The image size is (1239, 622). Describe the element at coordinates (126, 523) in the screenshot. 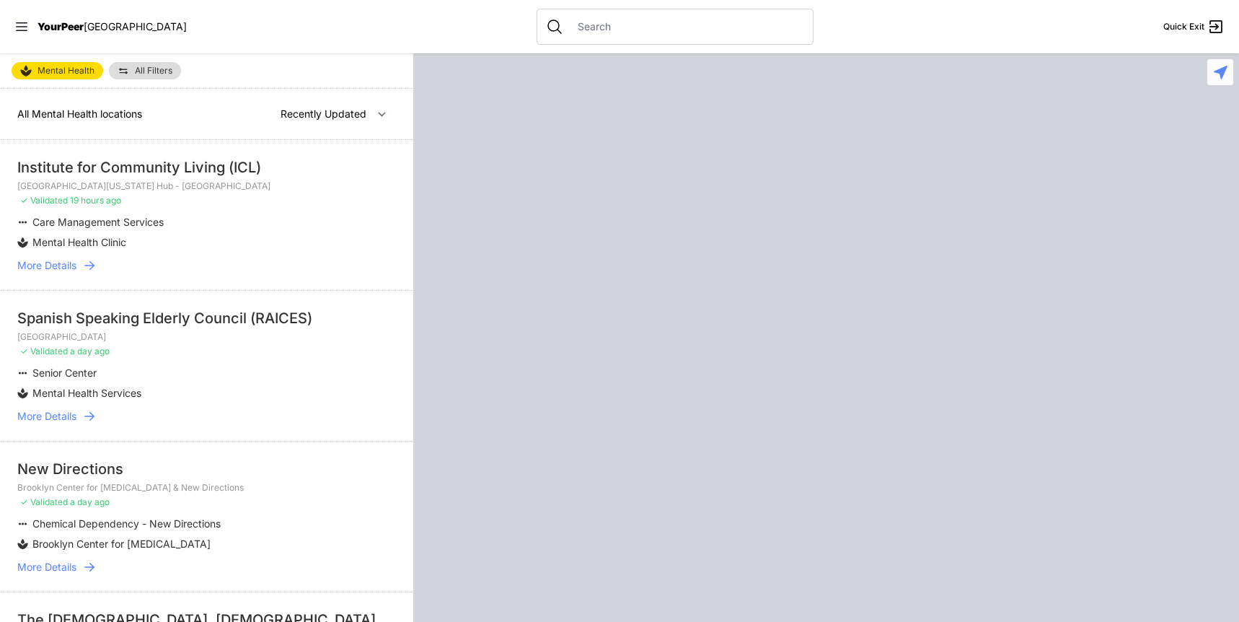

I see `span: Chemical Dependency - New Directions` at that location.